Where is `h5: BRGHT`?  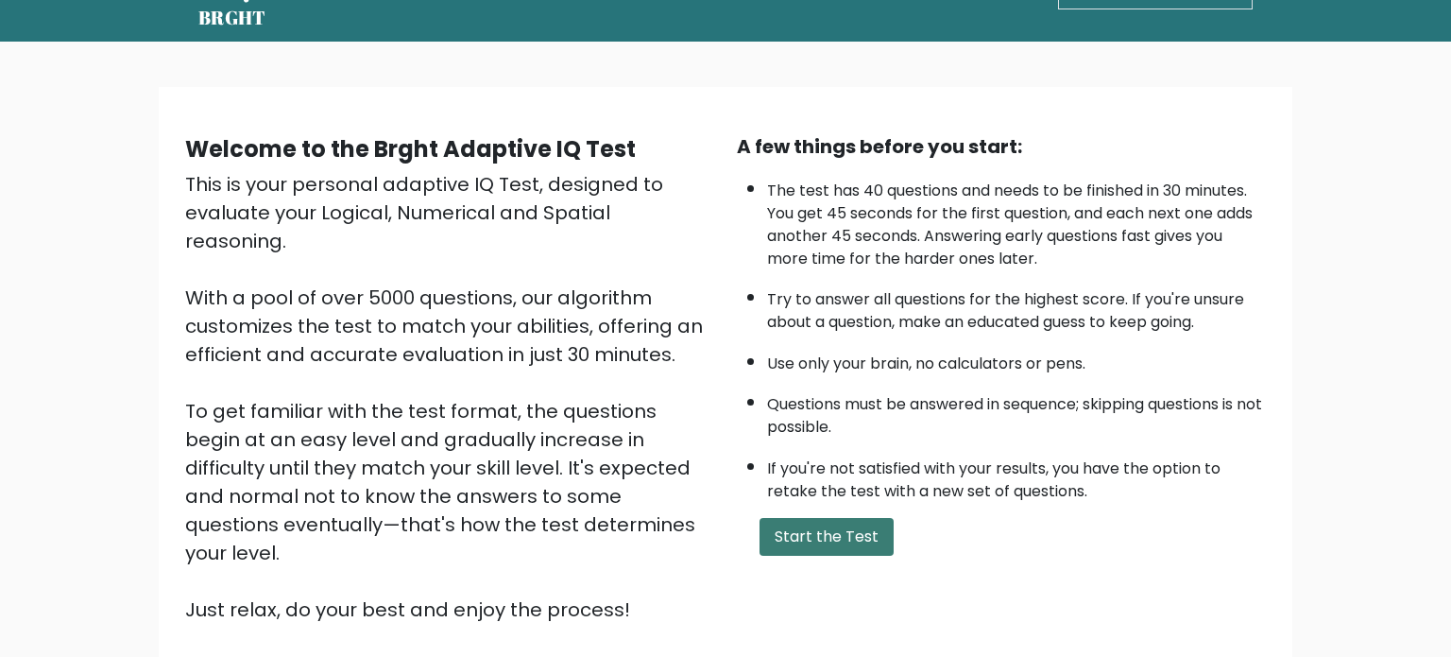
h5: BRGHT is located at coordinates (232, 18).